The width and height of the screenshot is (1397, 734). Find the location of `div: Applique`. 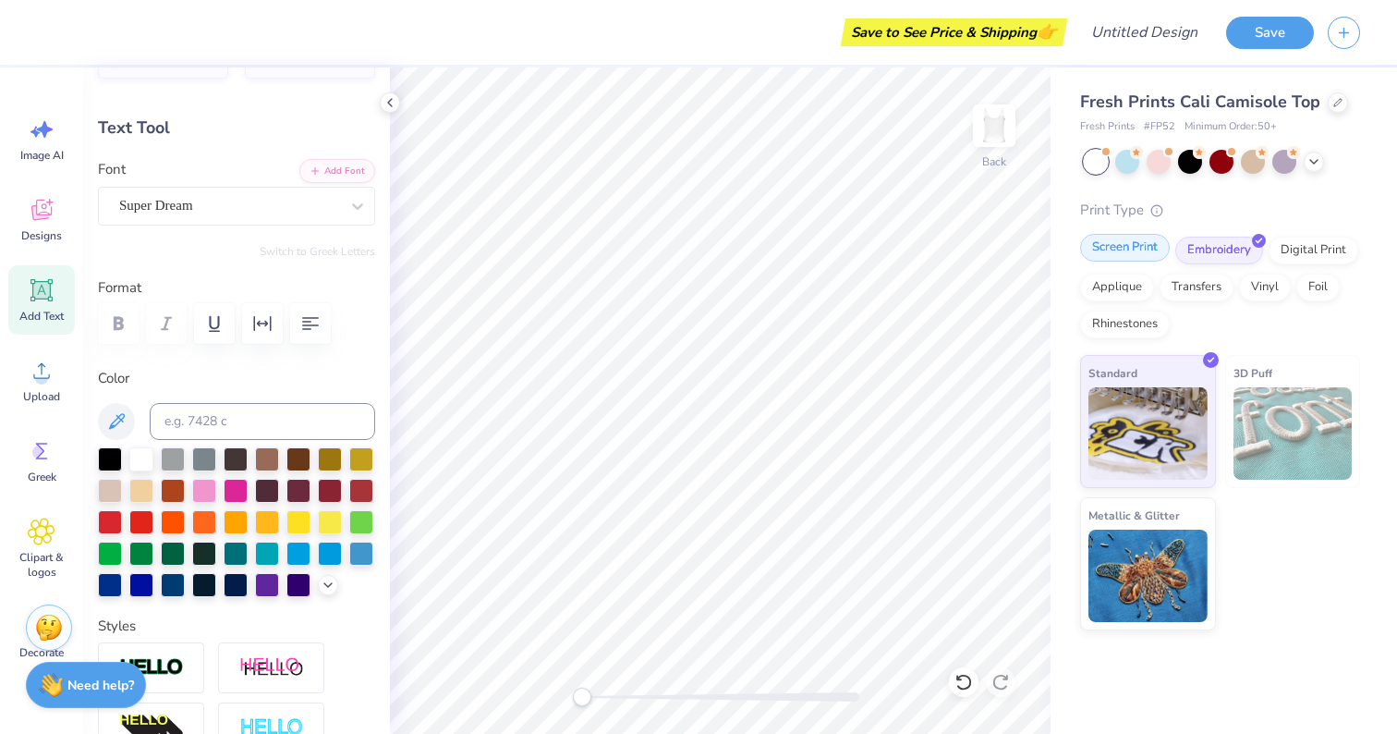

div: Applique is located at coordinates (1117, 287).